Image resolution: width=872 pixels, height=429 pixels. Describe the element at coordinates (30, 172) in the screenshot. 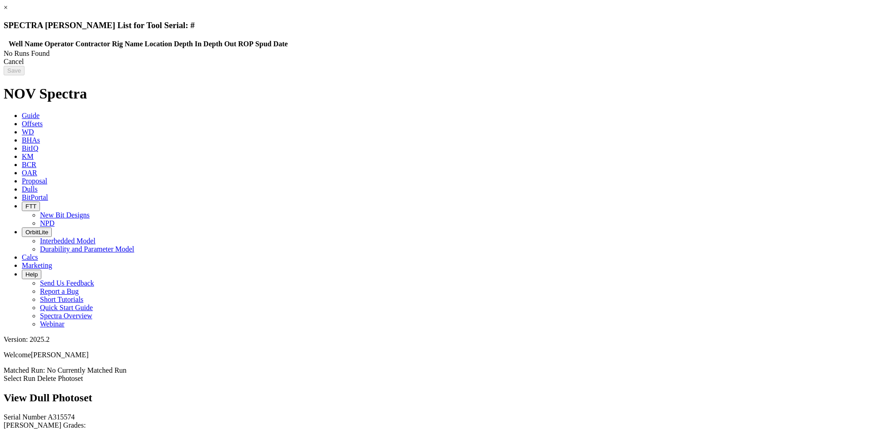

I see `span: OAR` at that location.